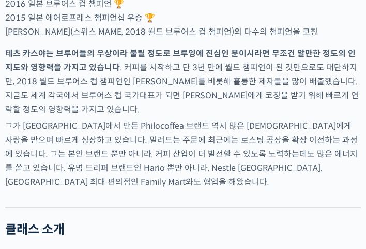 The image size is (366, 249). I want to click on span: 대화, so click(101, 183).